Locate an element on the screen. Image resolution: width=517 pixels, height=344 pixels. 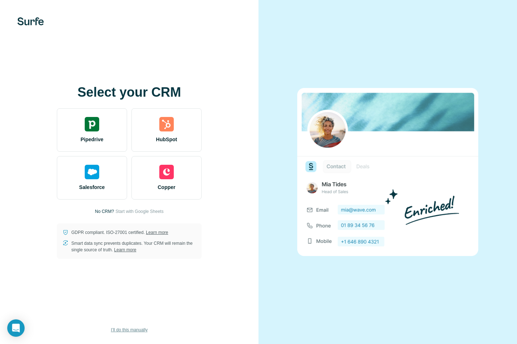
img: copper's logo is located at coordinates (166, 172).